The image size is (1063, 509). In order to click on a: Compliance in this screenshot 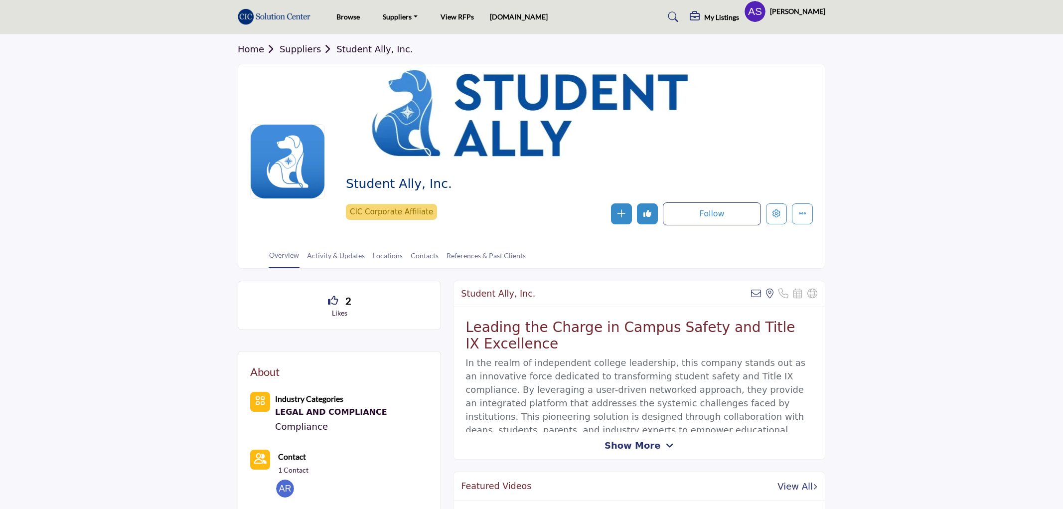, I will do `click(301, 426)`.